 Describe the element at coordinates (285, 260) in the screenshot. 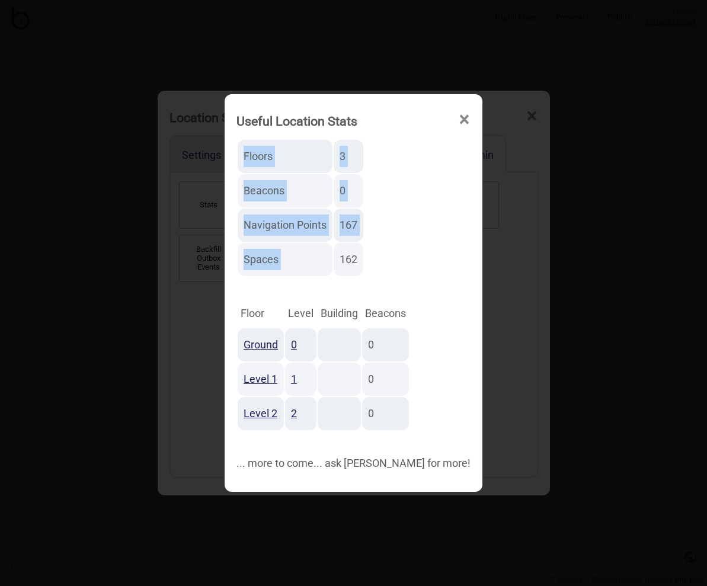

I see `td: Spaces` at that location.